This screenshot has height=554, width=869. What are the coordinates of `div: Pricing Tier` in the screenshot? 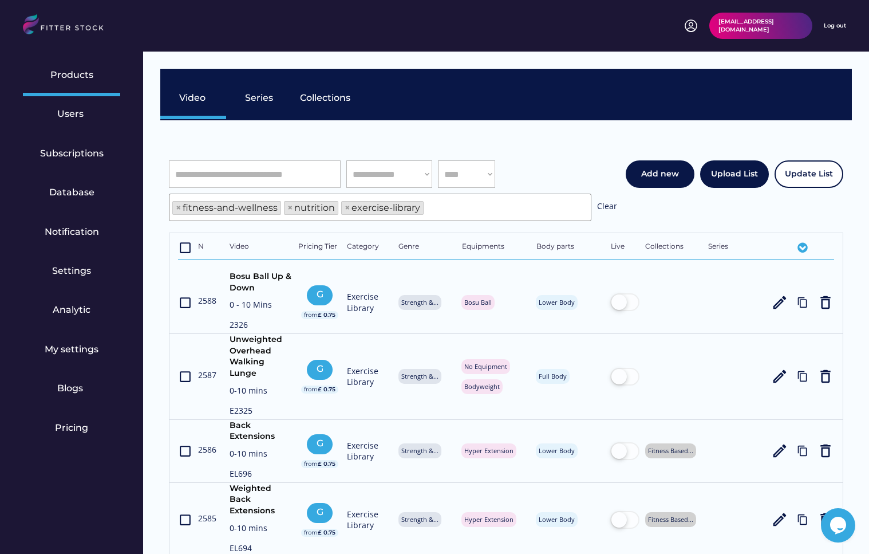 It's located at (319, 247).